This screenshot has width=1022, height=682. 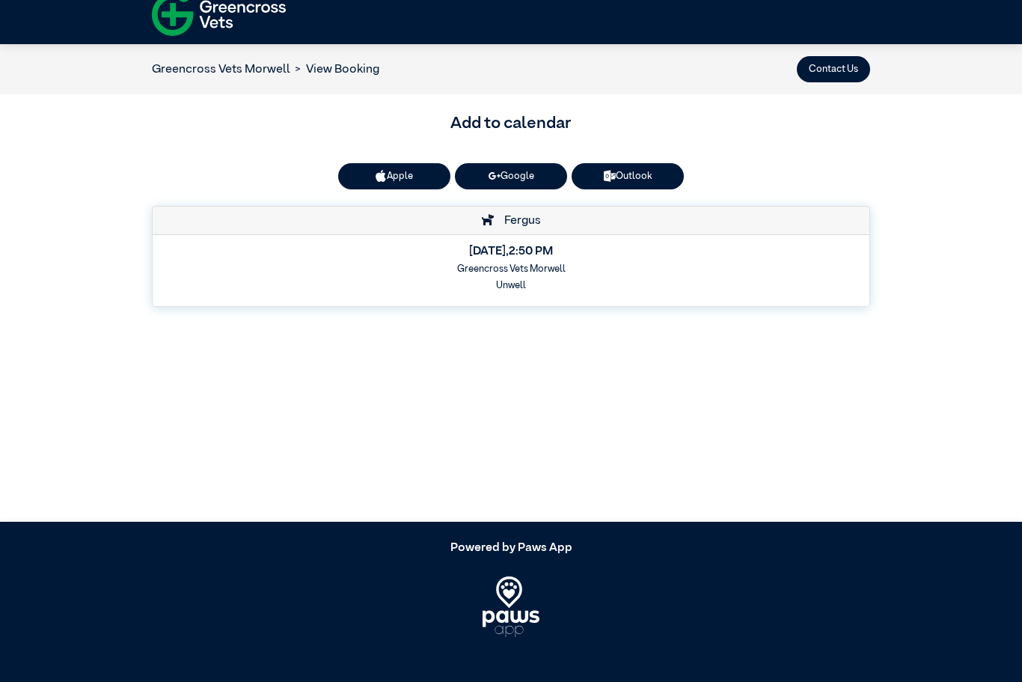 What do you see at coordinates (511, 176) in the screenshot?
I see `a: Google` at bounding box center [511, 176].